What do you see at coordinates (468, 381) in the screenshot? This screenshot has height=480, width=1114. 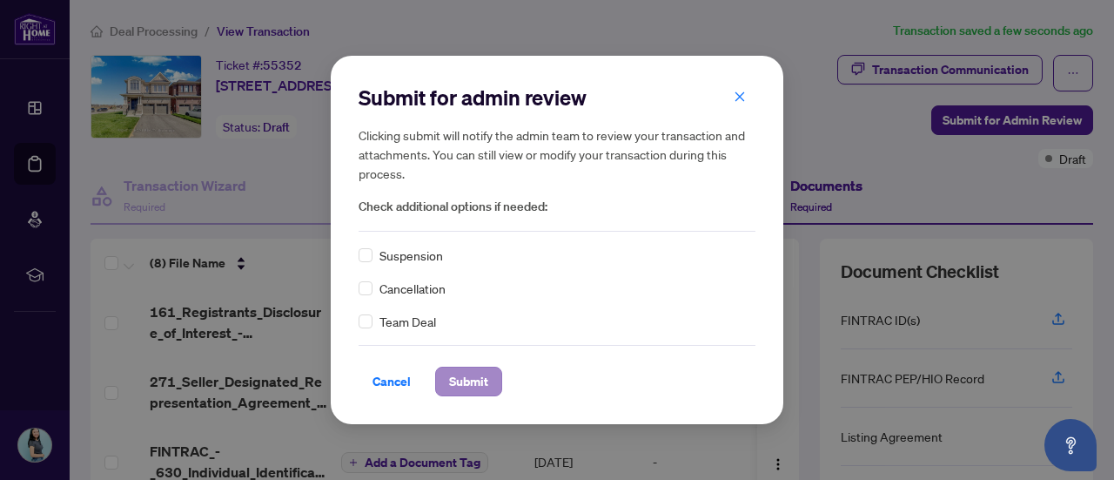 I see `span: Submit` at bounding box center [468, 381].